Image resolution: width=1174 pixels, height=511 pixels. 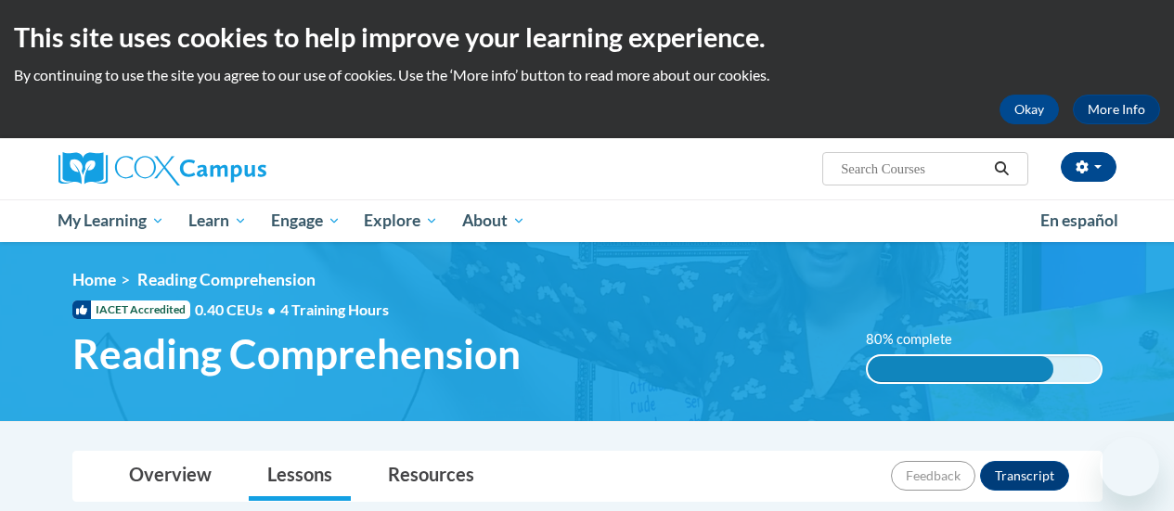 What do you see at coordinates (1079, 220) in the screenshot?
I see `span: En español` at bounding box center [1079, 220].